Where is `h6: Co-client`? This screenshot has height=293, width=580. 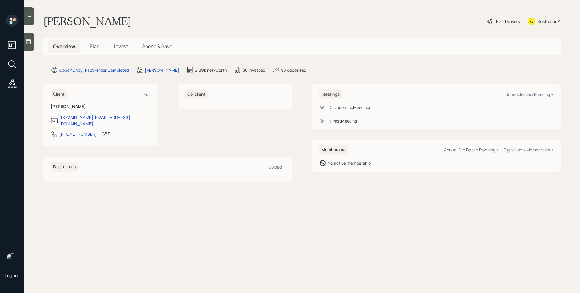
h6: Co-client is located at coordinates (197, 94).